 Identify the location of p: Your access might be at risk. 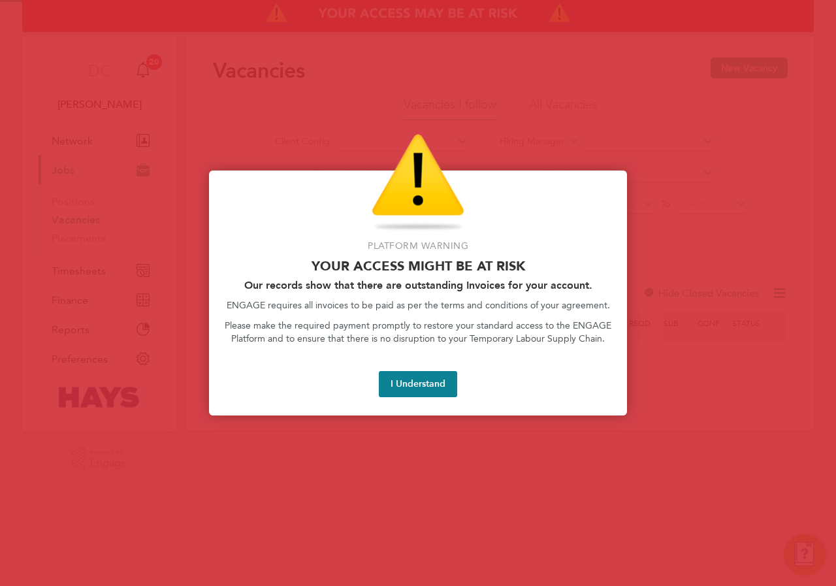
(418, 266).